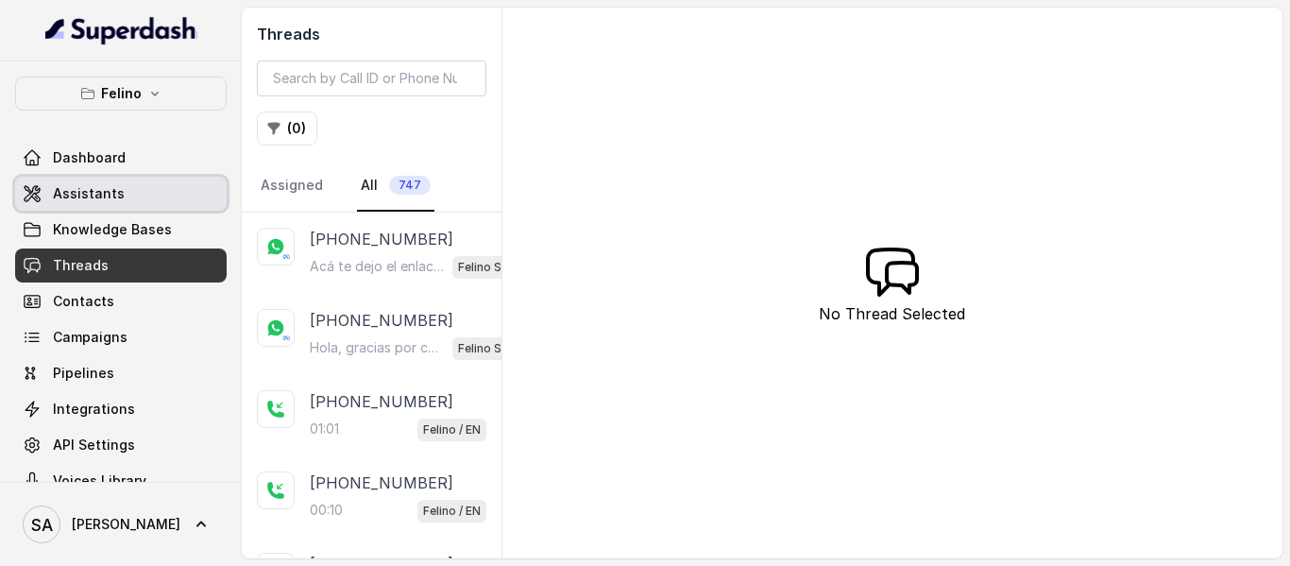 Image resolution: width=1290 pixels, height=566 pixels. Describe the element at coordinates (112, 230) in the screenshot. I see `span: Knowledge Bases` at that location.